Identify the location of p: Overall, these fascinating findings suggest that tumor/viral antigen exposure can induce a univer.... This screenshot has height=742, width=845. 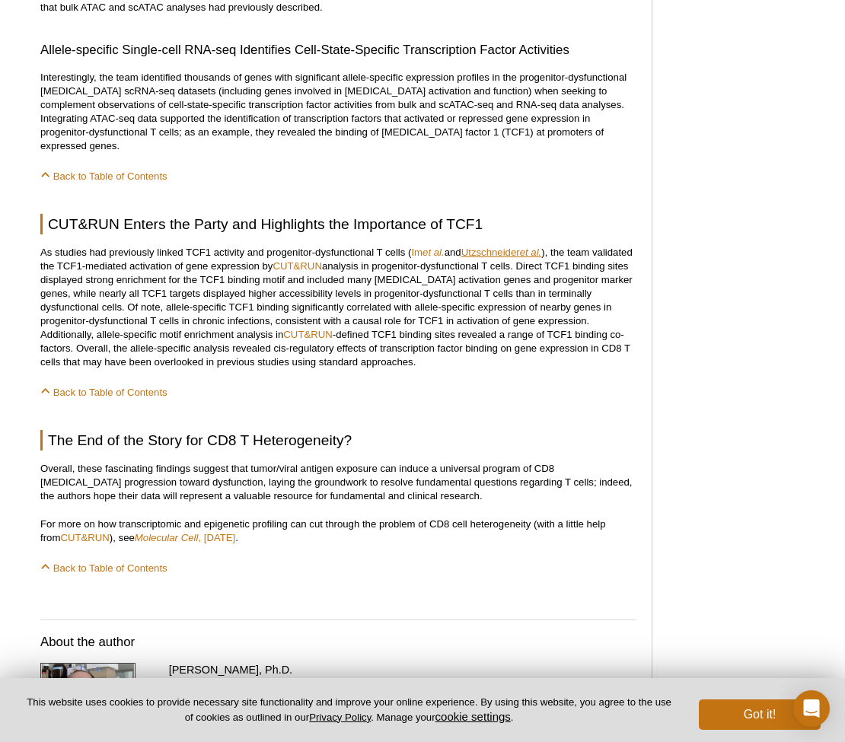
(338, 483).